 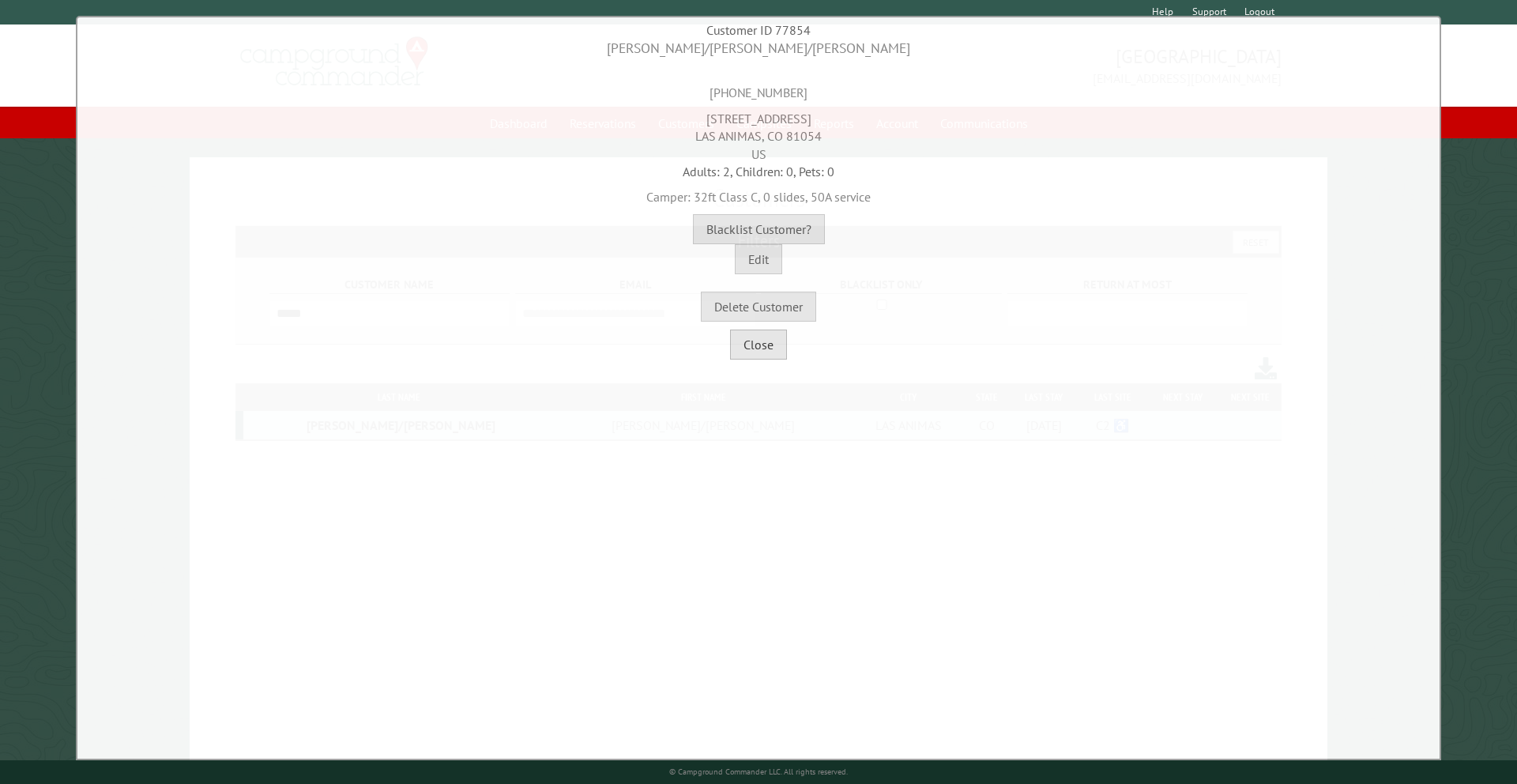 I want to click on button: Edit, so click(x=758, y=259).